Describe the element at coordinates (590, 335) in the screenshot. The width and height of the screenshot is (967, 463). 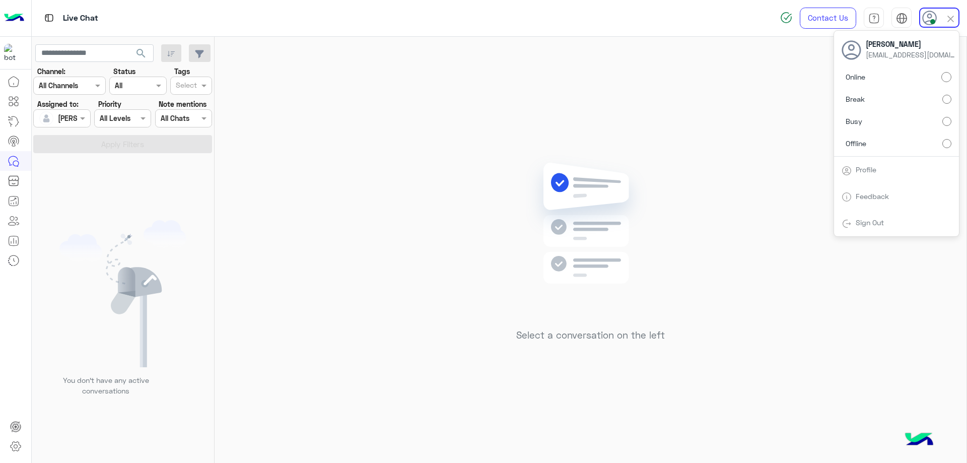
I see `h5: Select a conversation on the left` at that location.